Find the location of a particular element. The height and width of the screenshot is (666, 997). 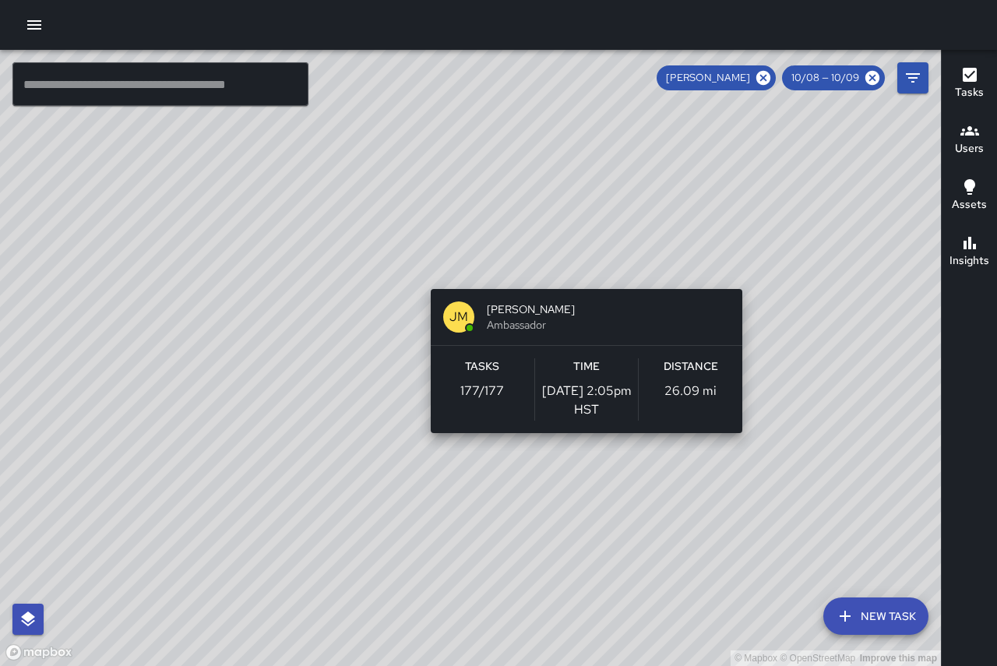

h6: Users is located at coordinates (969, 149).